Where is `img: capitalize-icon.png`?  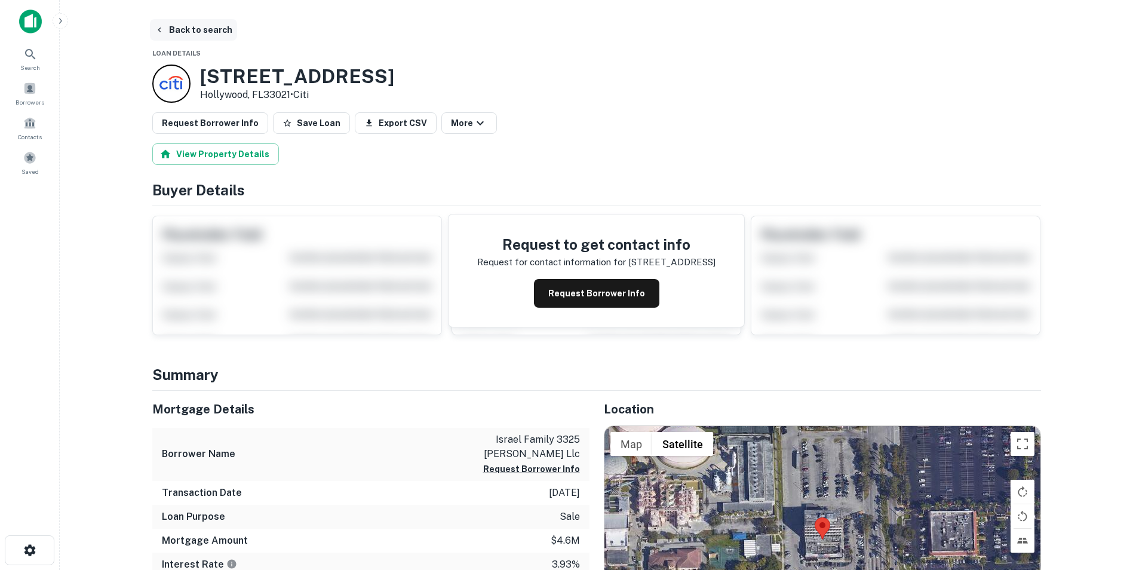
img: capitalize-icon.png is located at coordinates (30, 21).